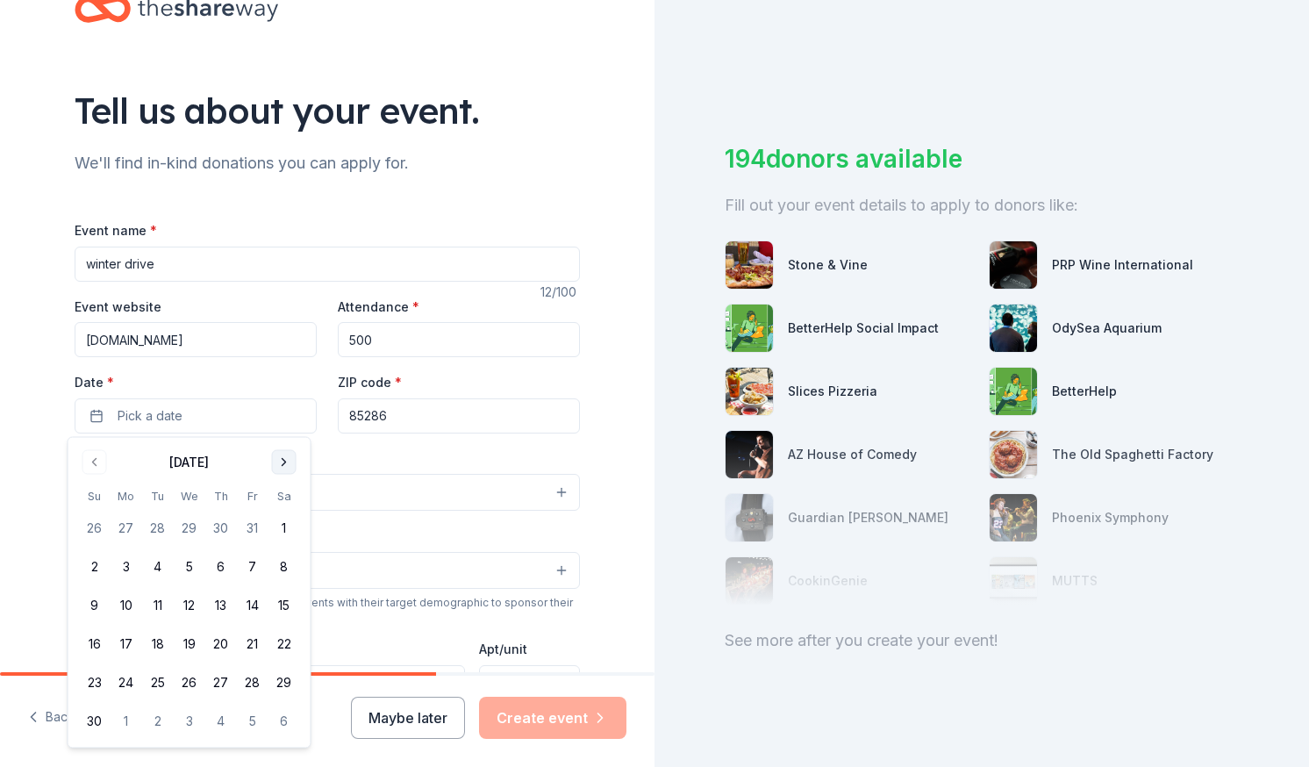 The width and height of the screenshot is (1309, 767). What do you see at coordinates (253, 644) in the screenshot?
I see `button: 21` at bounding box center [253, 644].